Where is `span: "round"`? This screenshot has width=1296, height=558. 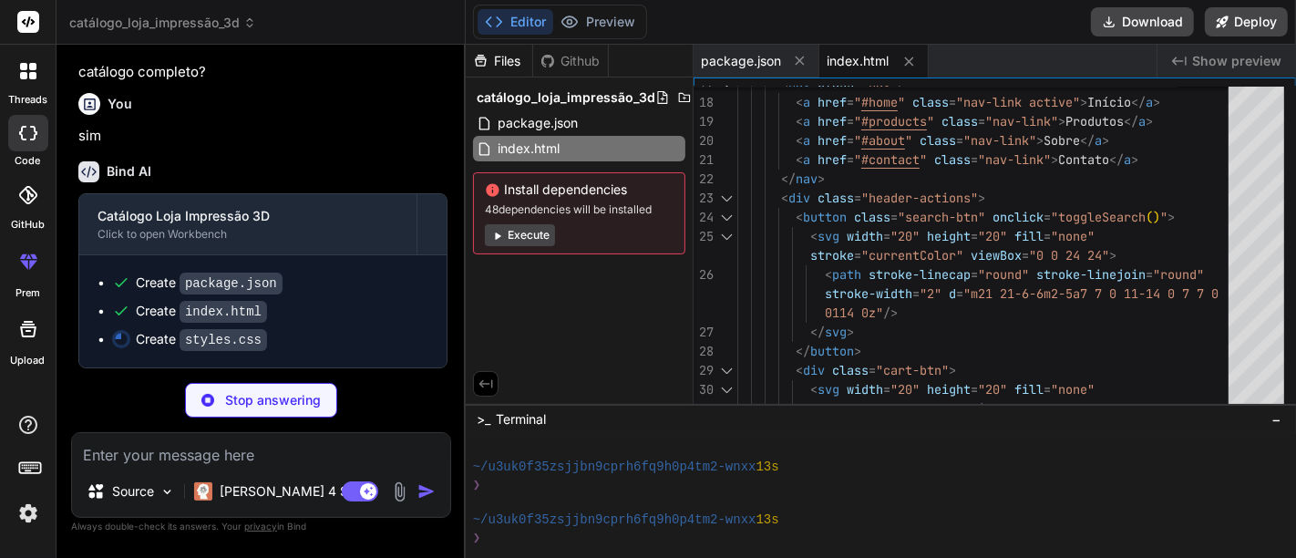 span: "round" is located at coordinates (1004, 274).